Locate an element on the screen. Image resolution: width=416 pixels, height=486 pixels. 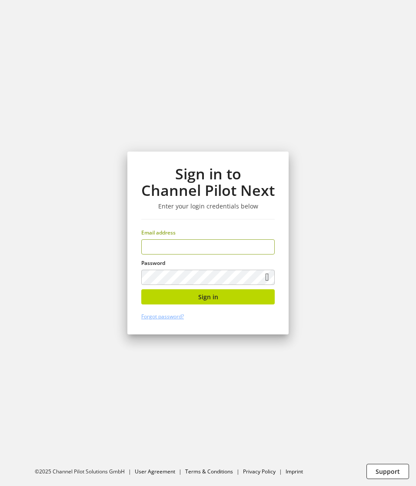
a: Forgot password? is located at coordinates (163, 316).